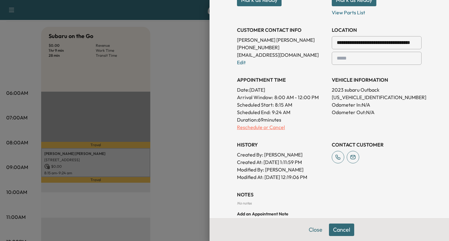  I want to click on p: View Parts List, so click(377, 11).